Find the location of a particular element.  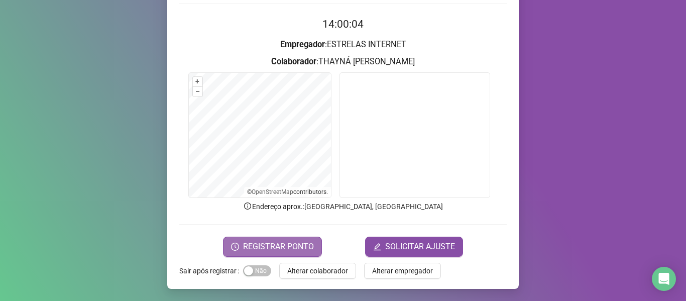

a: OpenStreetMap is located at coordinates (272, 192).